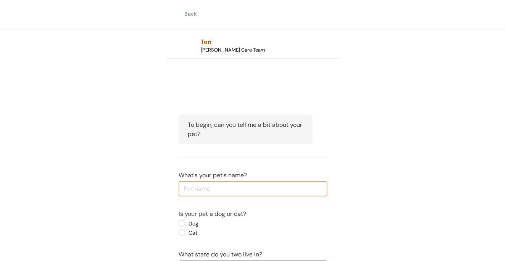  What do you see at coordinates (221, 223) in the screenshot?
I see `label: Dog` at bounding box center [221, 223].